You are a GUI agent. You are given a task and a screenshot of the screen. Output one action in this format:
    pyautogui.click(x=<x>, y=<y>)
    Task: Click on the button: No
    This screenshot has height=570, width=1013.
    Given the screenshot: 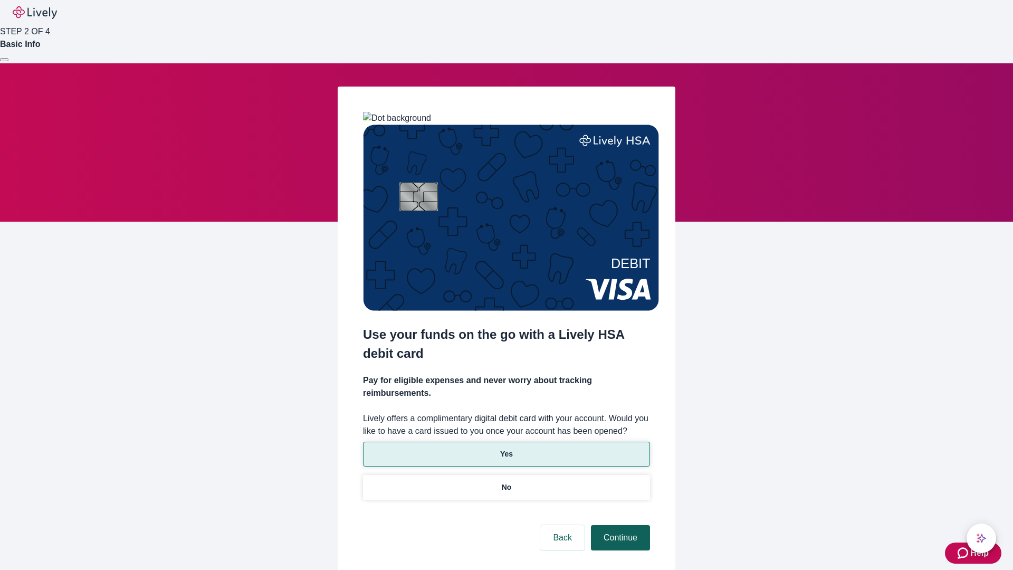 What is the action you would take?
    pyautogui.click(x=507, y=487)
    